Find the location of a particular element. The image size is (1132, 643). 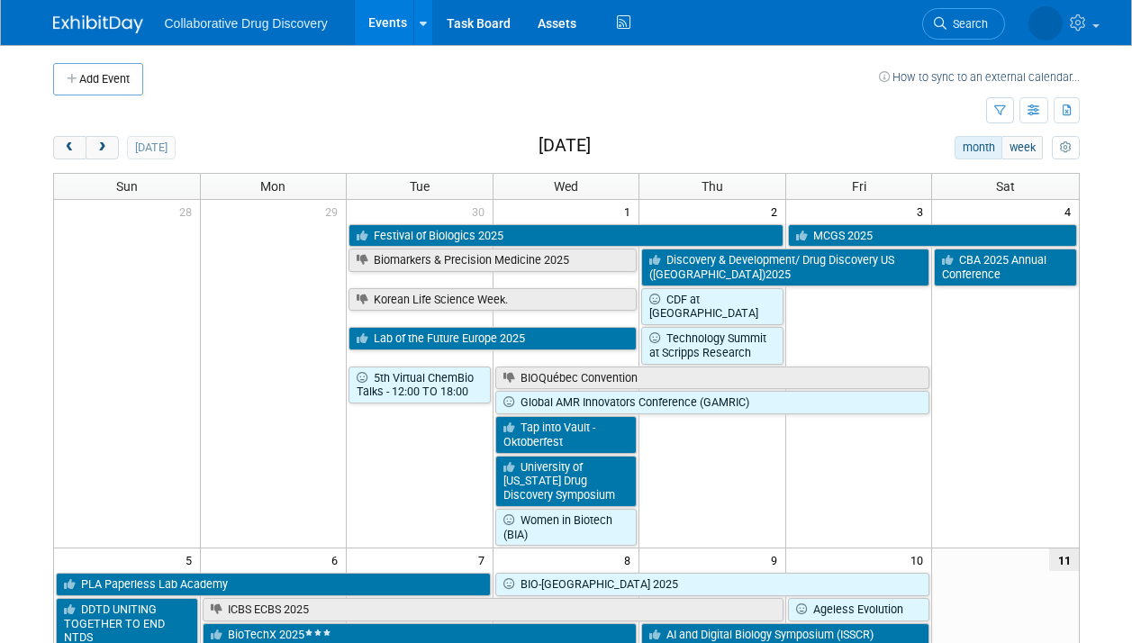

span: 10 is located at coordinates (919, 559).